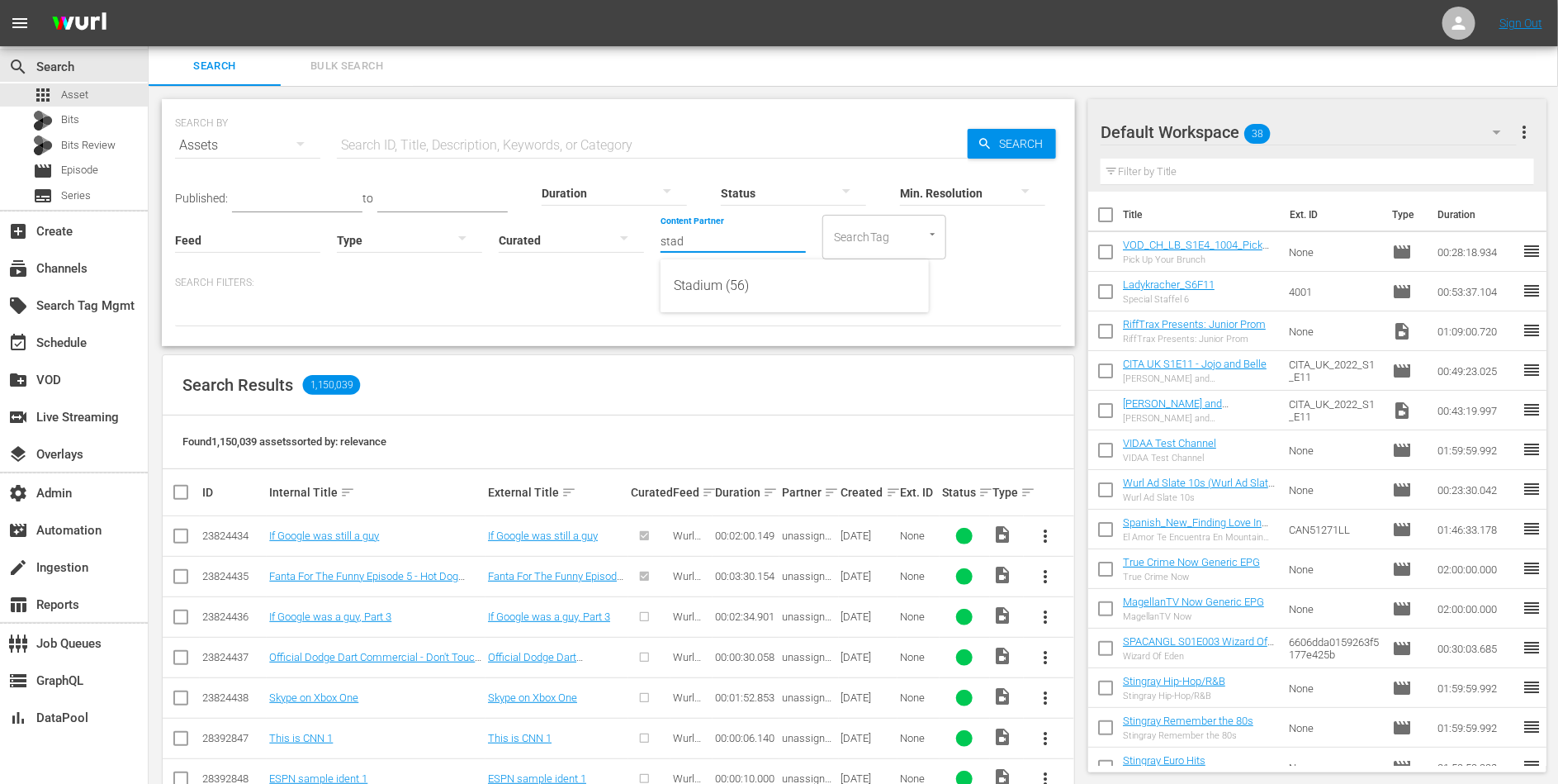 This screenshot has height=784, width=1558. Describe the element at coordinates (284, 441) in the screenshot. I see `span: Found 1,150,039 assets sorted by: relevance` at that location.